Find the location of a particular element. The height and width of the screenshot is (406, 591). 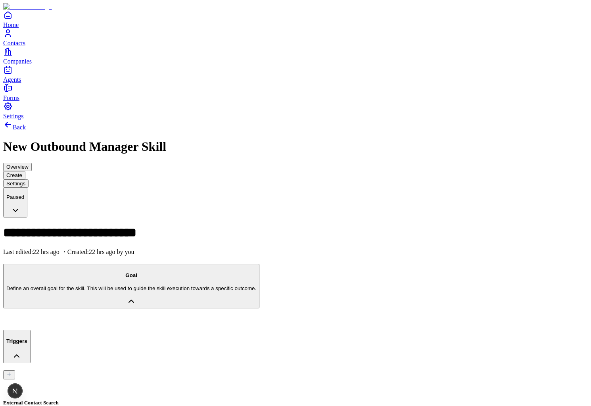

a: Contacts is located at coordinates (295, 37).